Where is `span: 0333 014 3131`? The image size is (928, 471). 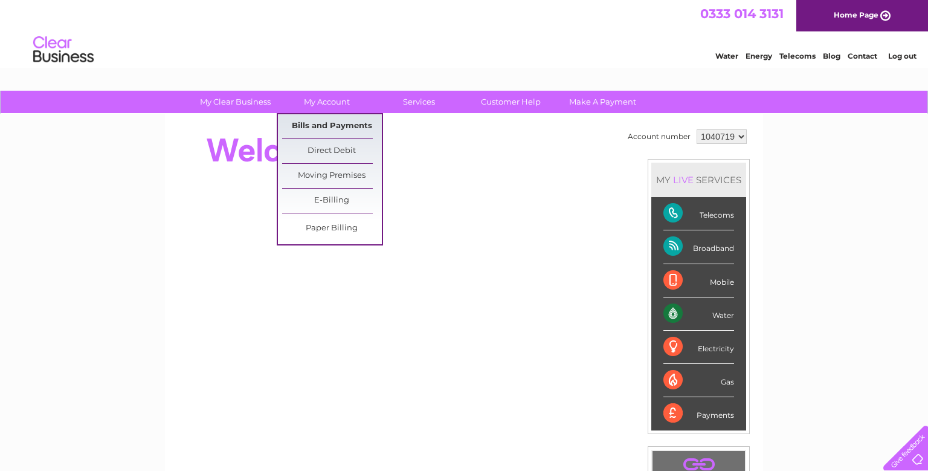 span: 0333 014 3131 is located at coordinates (742, 13).